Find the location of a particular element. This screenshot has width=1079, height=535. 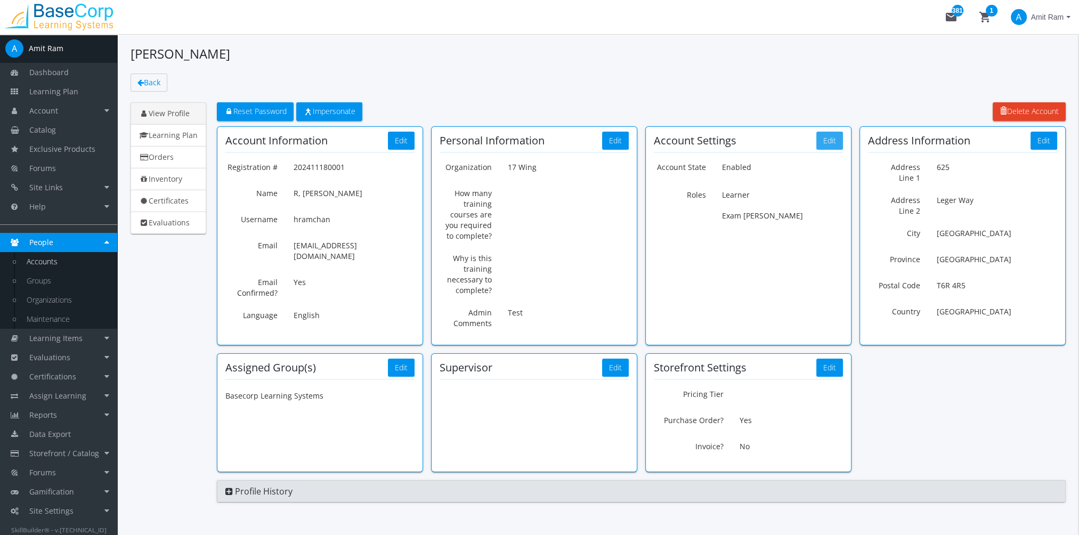

h2: Supervisor is located at coordinates (466, 368).